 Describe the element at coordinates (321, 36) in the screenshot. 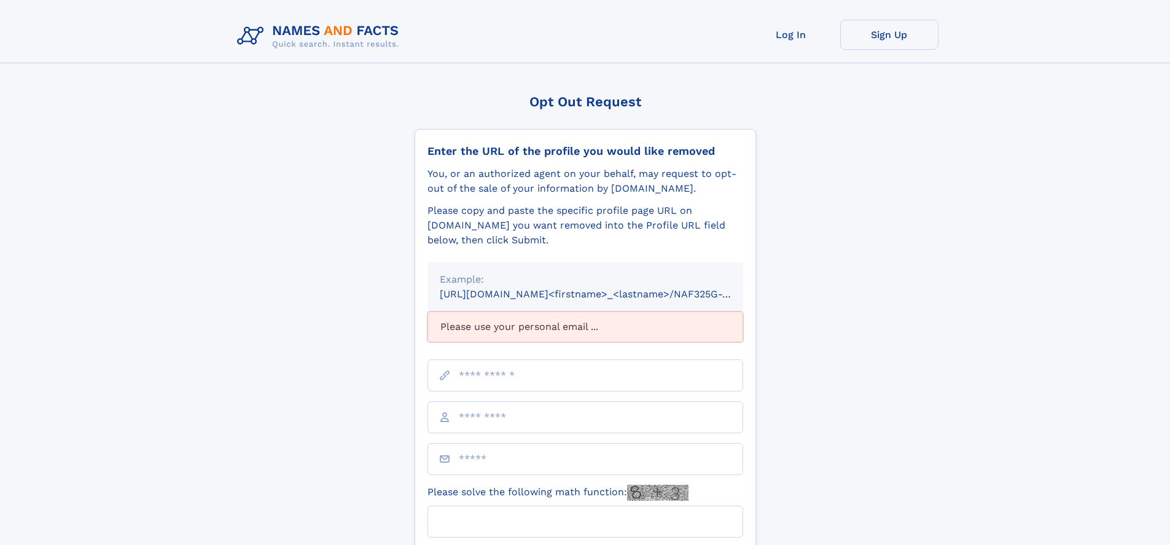

I see `img: Logo Names and Facts` at that location.